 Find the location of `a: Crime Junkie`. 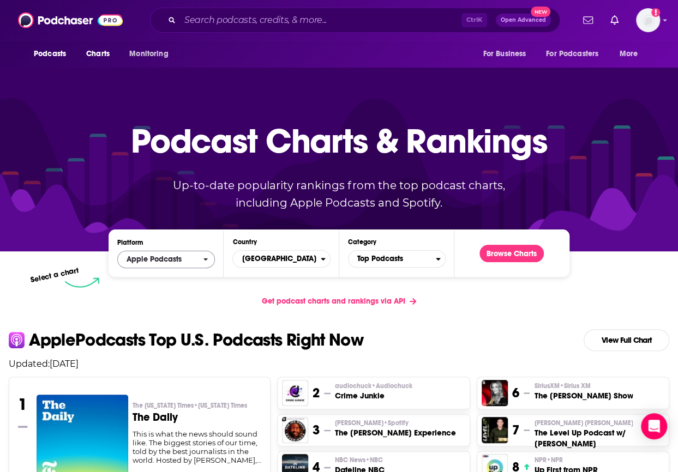

a: Crime Junkie is located at coordinates (295, 393).